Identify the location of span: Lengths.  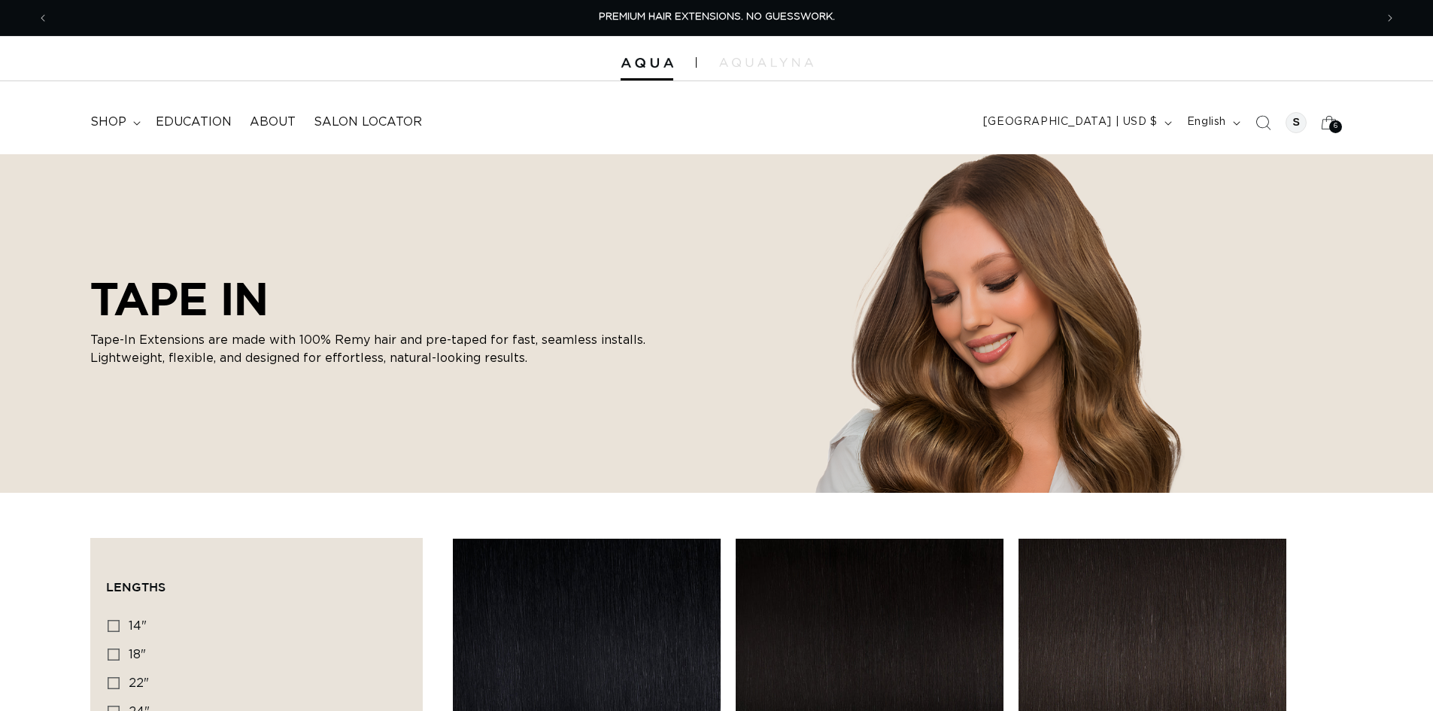
(135, 587).